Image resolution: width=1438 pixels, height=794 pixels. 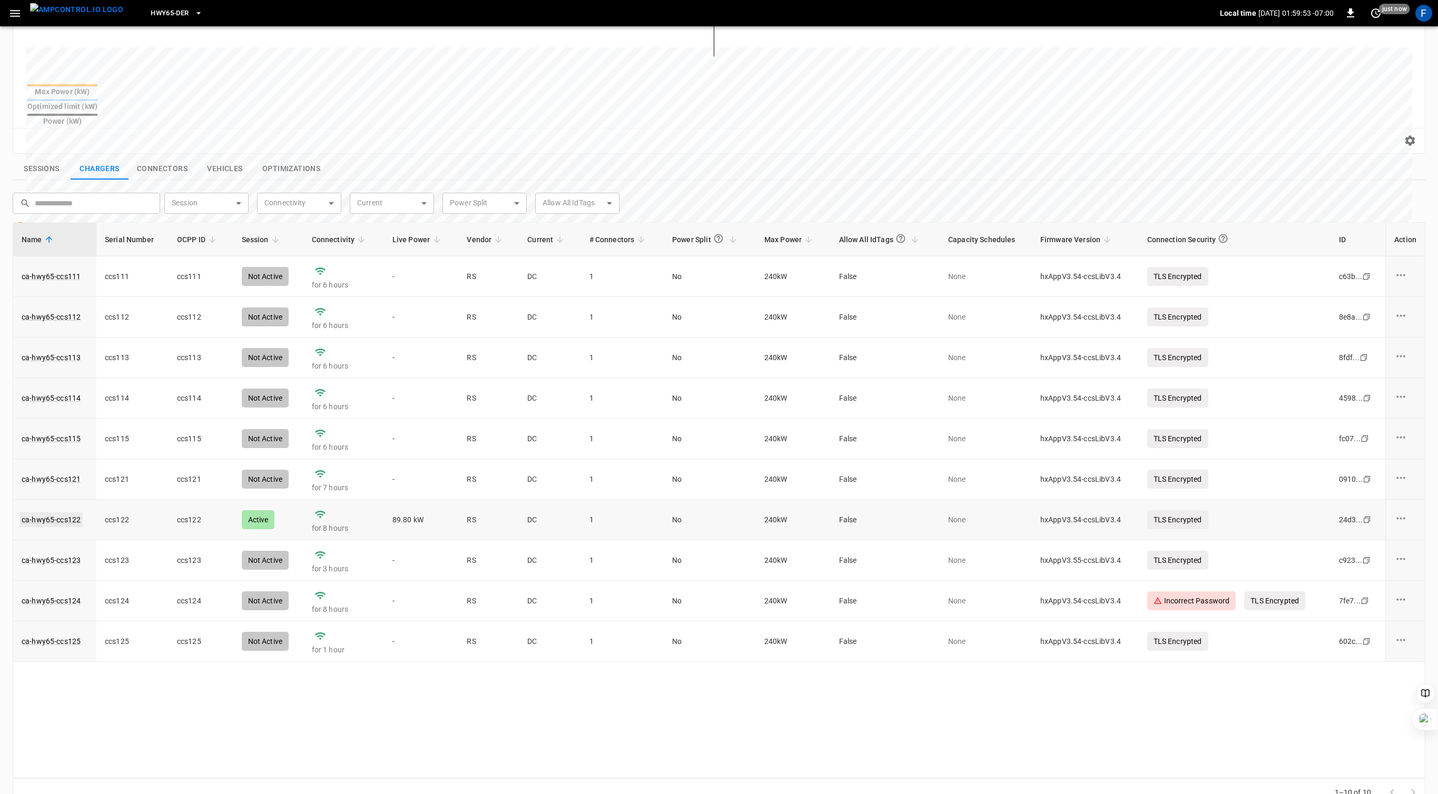 What do you see at coordinates (1350, 601) in the screenshot?
I see `div: 7fe7 ...` at bounding box center [1350, 601].